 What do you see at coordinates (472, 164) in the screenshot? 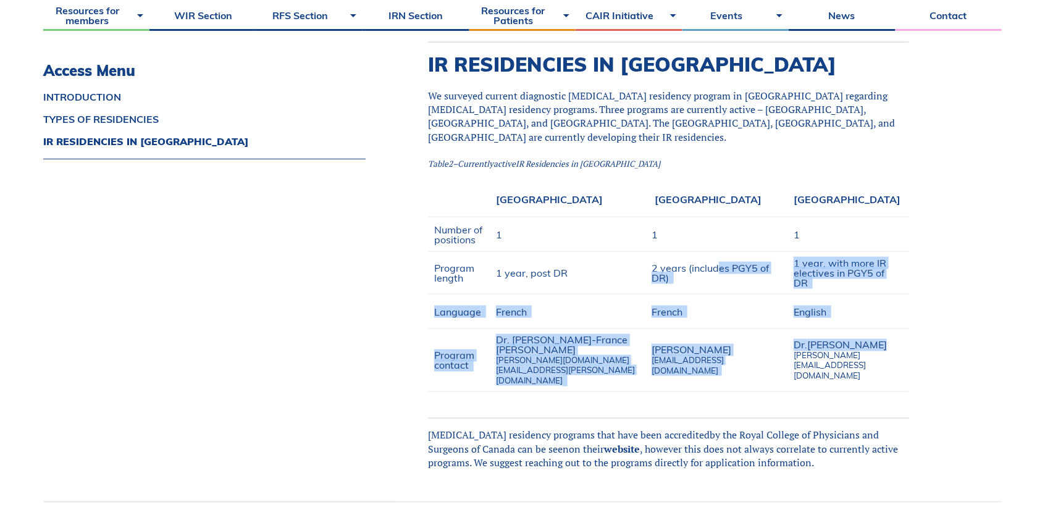
I see `span: Current` at bounding box center [472, 164].